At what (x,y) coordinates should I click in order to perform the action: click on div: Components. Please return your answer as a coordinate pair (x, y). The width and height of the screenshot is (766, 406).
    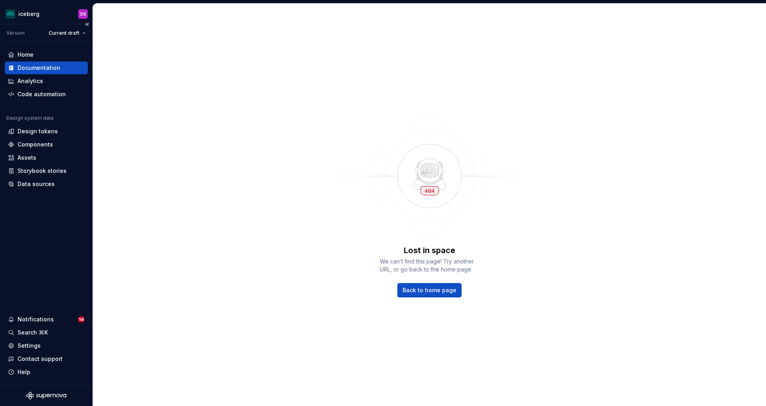
    Looking at the image, I should click on (35, 144).